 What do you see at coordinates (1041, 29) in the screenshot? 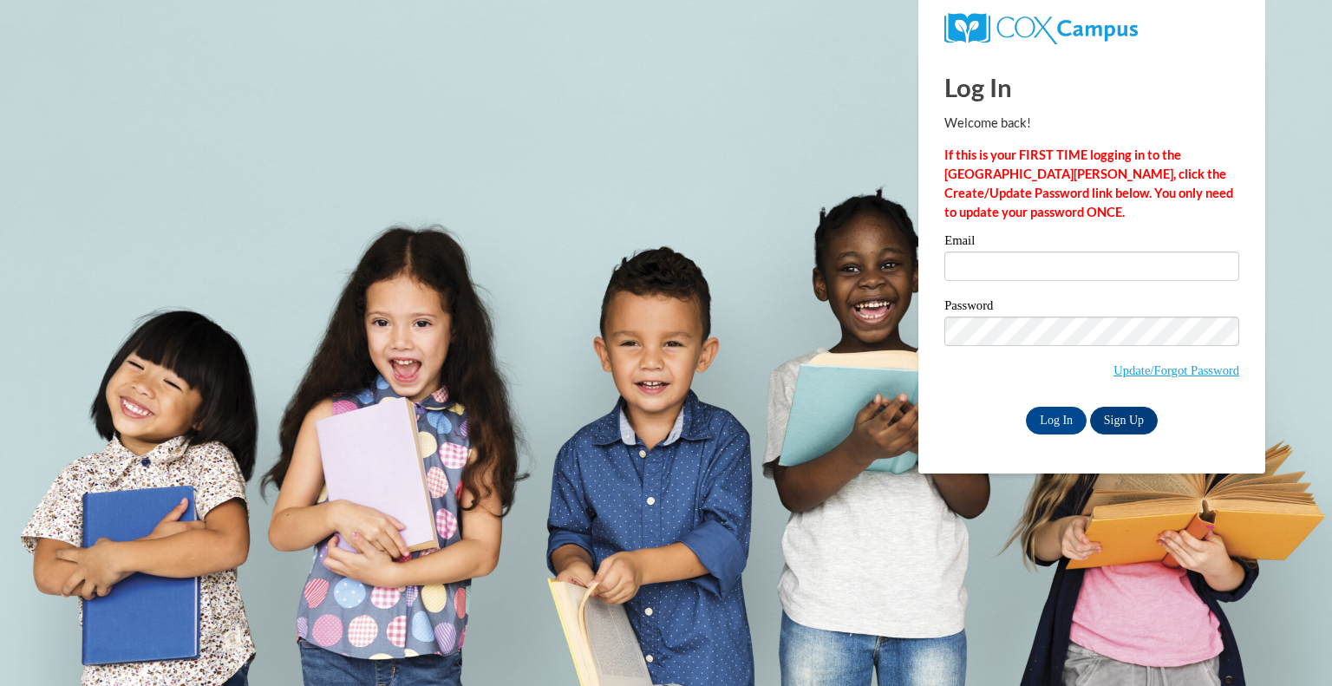
I see `img: COX Campus` at bounding box center [1041, 29].